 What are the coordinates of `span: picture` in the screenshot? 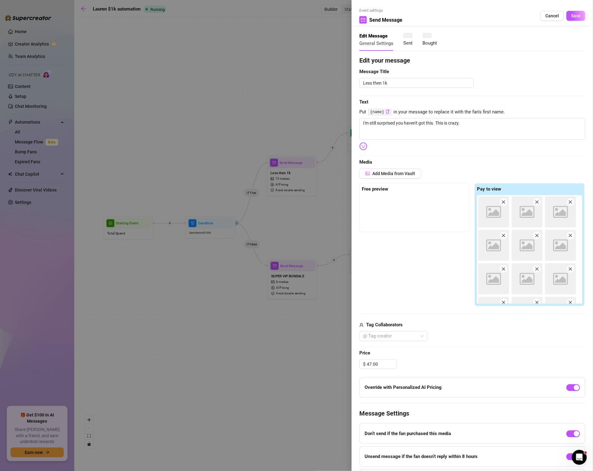 It's located at (368, 173).